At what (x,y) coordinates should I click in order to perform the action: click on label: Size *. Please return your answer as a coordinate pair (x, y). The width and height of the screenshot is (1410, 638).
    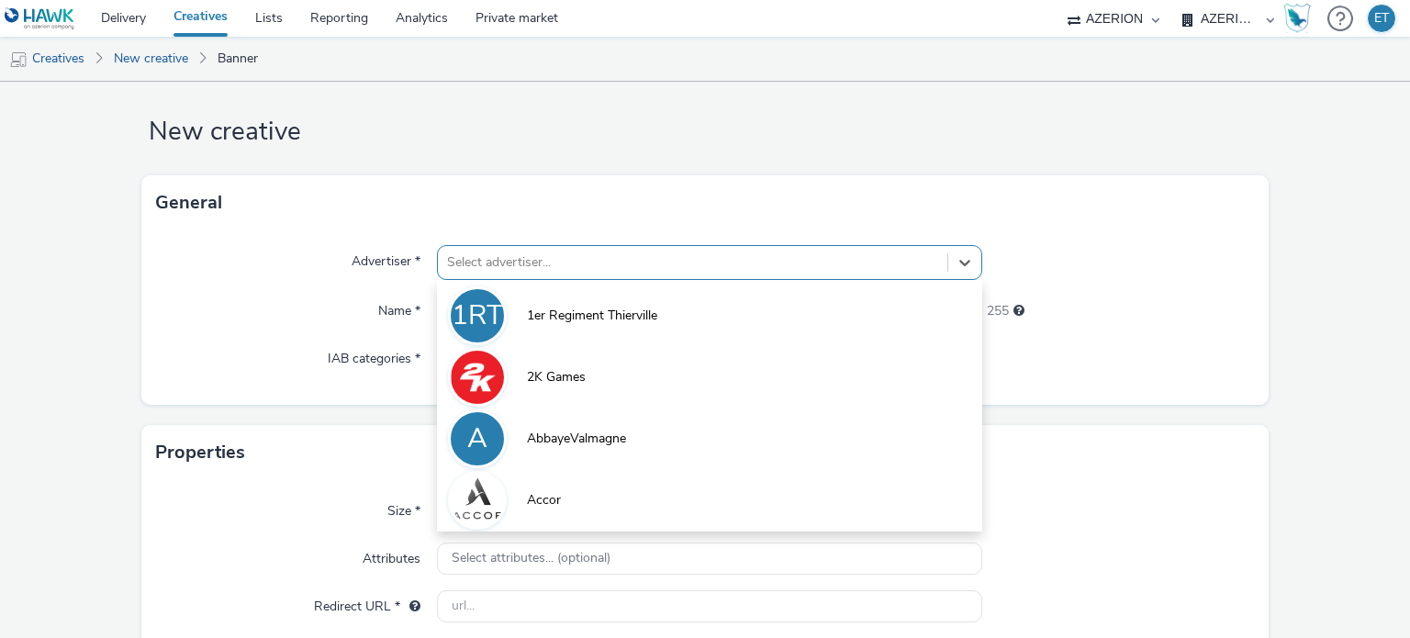
    Looking at the image, I should click on (404, 508).